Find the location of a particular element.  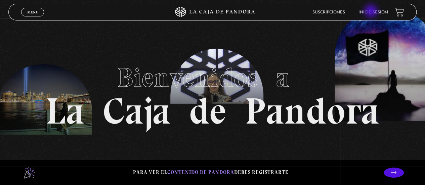

a: Inicie sesión is located at coordinates (373, 12).